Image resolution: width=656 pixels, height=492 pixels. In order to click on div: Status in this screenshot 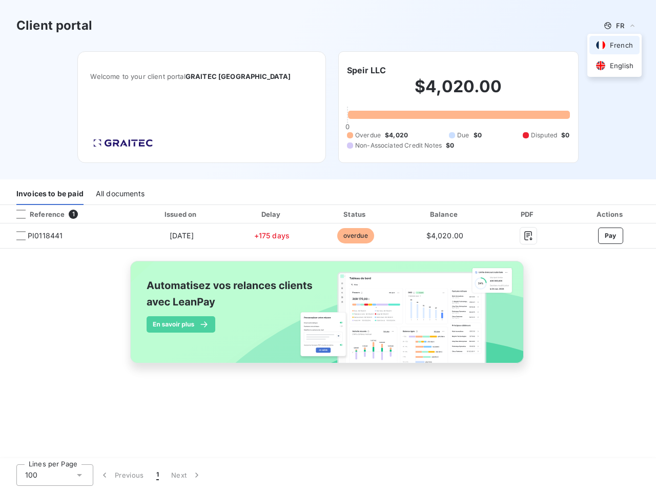, I will do `click(355, 214)`.